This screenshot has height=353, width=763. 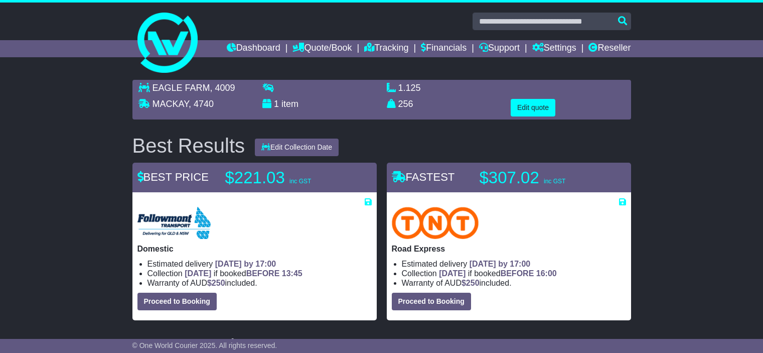 What do you see at coordinates (173, 177) in the screenshot?
I see `span: BEST PRICE` at bounding box center [173, 177].